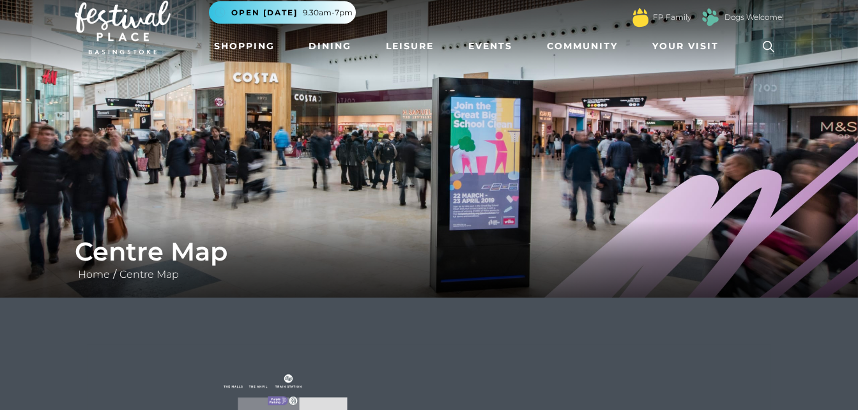 This screenshot has width=858, height=410. What do you see at coordinates (582, 46) in the screenshot?
I see `a: Community` at bounding box center [582, 46].